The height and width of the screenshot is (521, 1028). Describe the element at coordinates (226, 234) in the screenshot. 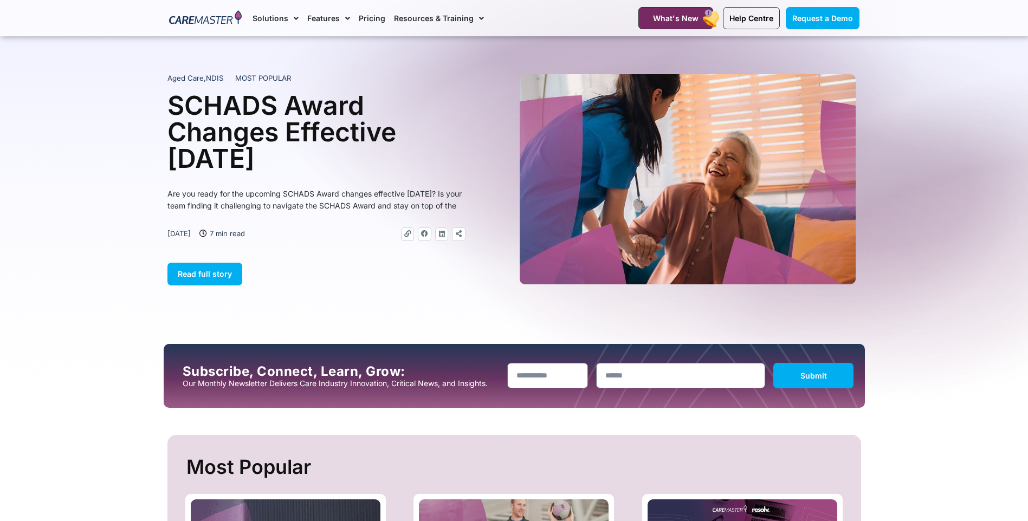

I see `span: 7 min read` at that location.